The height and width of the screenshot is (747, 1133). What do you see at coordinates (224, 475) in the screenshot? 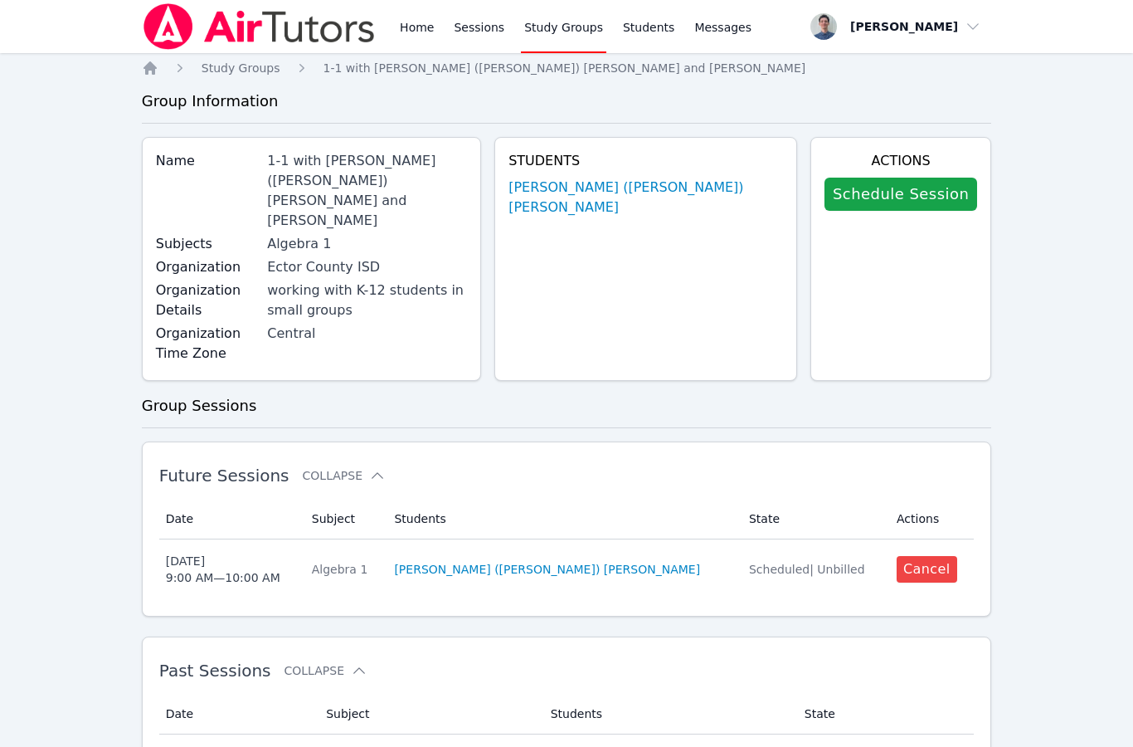
I see `span: Future Sessions` at bounding box center [224, 475].